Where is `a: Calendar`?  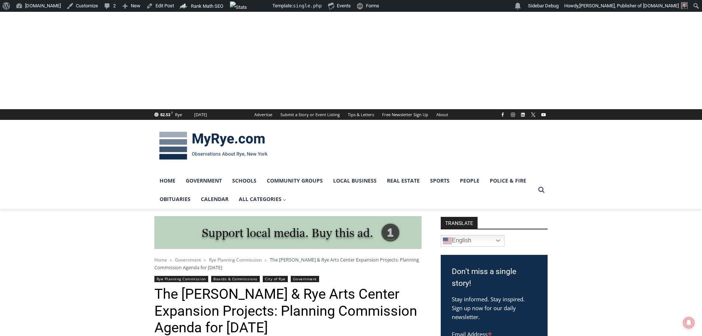 a: Calendar is located at coordinates (214, 199).